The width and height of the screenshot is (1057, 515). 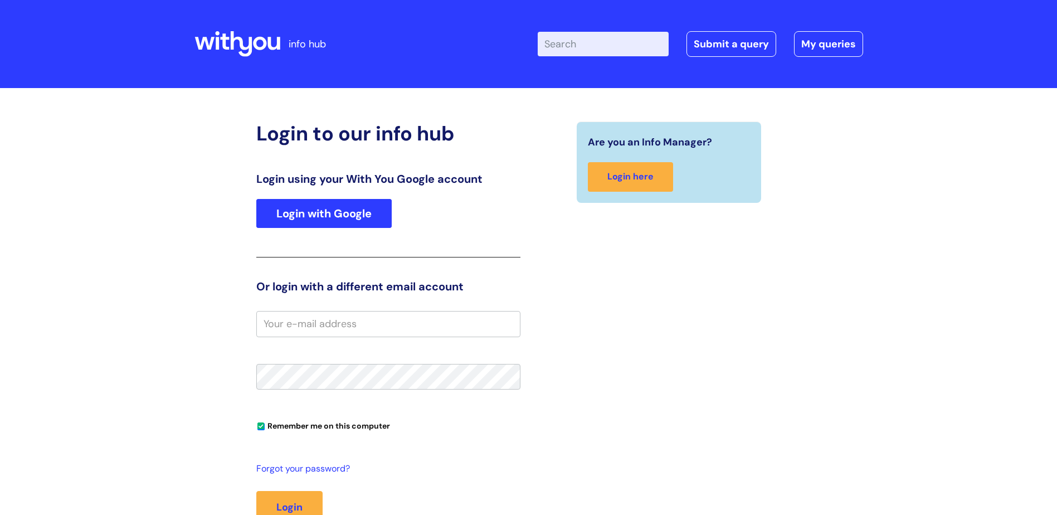 What do you see at coordinates (603, 44) in the screenshot?
I see `input: Search` at bounding box center [603, 44].